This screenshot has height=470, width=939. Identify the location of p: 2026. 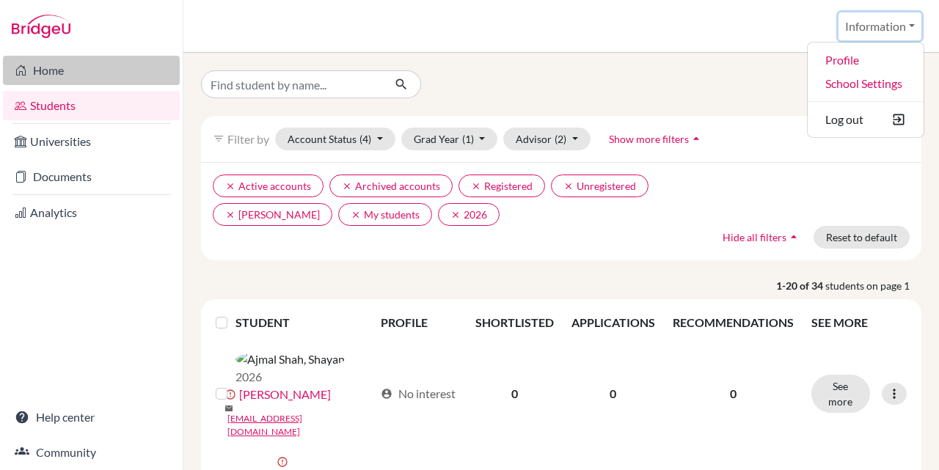
(290, 377).